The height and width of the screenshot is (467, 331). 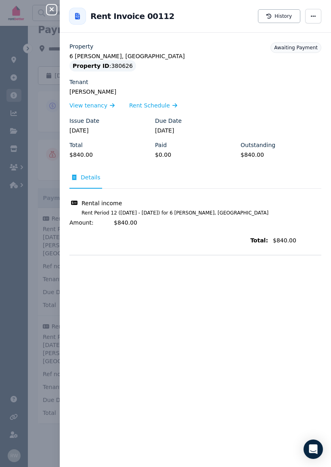 I want to click on label: Due Date, so click(x=168, y=121).